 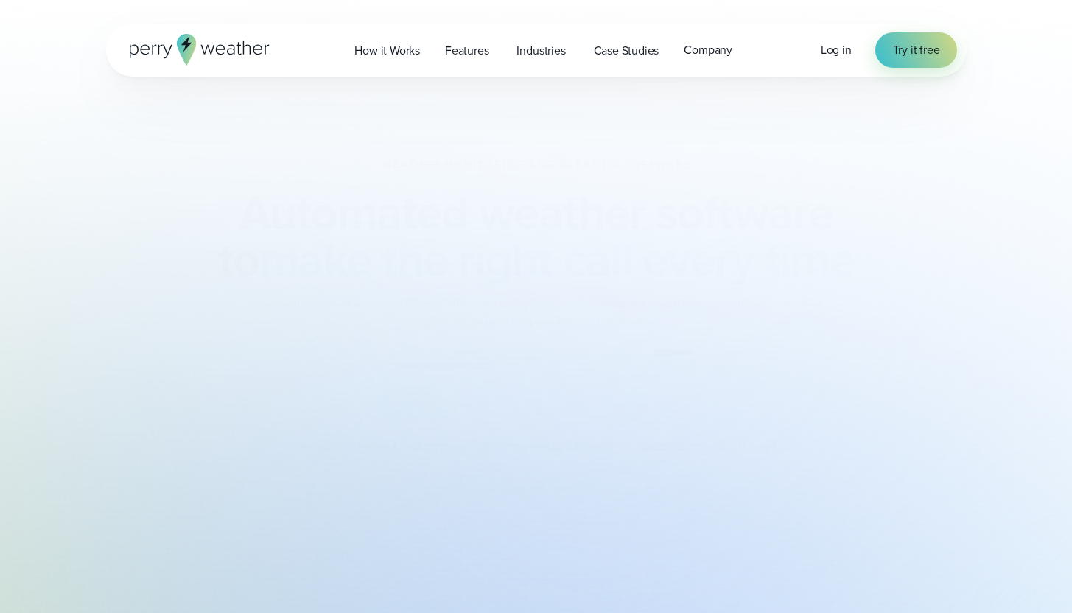 I want to click on a: Case Studies, so click(x=626, y=50).